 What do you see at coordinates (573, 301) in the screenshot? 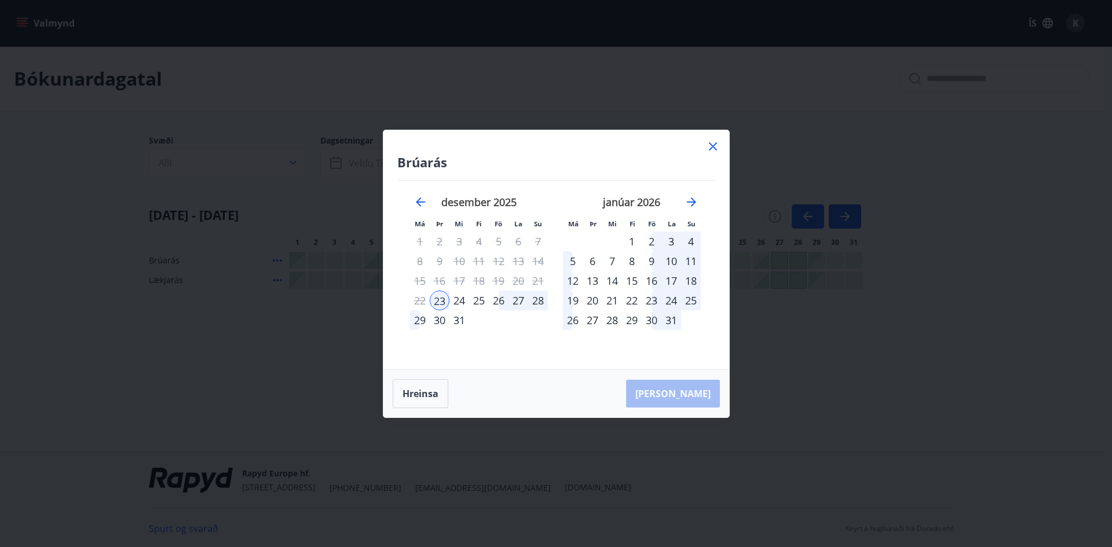
I see `td: Choose mánudagur, 19. janúar 2026 as your check-out date. It’s available.` at bounding box center [573, 301].